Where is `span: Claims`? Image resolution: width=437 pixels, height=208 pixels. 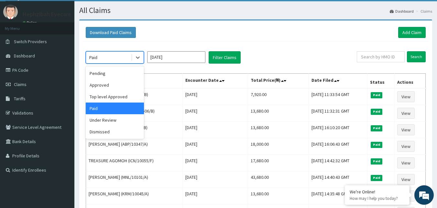
span: Claims is located at coordinates (20, 84).